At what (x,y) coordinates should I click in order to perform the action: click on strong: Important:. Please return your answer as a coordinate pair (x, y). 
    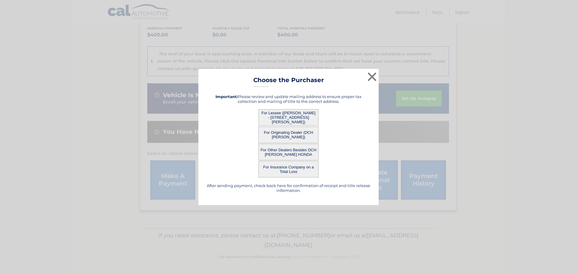
    Looking at the image, I should click on (227, 96).